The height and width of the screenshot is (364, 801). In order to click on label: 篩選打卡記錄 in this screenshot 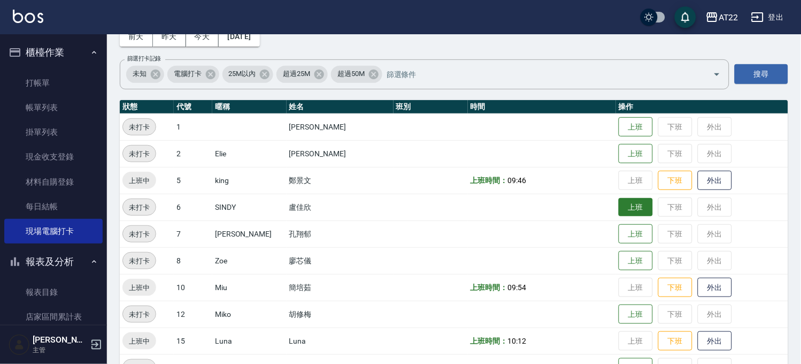, I will do `click(144, 58)`.